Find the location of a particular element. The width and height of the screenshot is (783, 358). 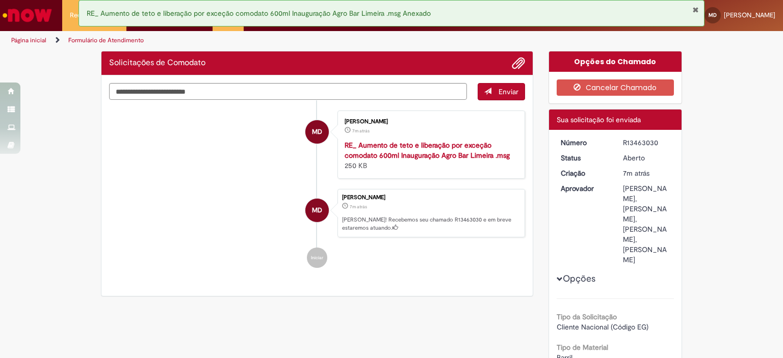

ul: Histórico de tíquete is located at coordinates (317, 190).